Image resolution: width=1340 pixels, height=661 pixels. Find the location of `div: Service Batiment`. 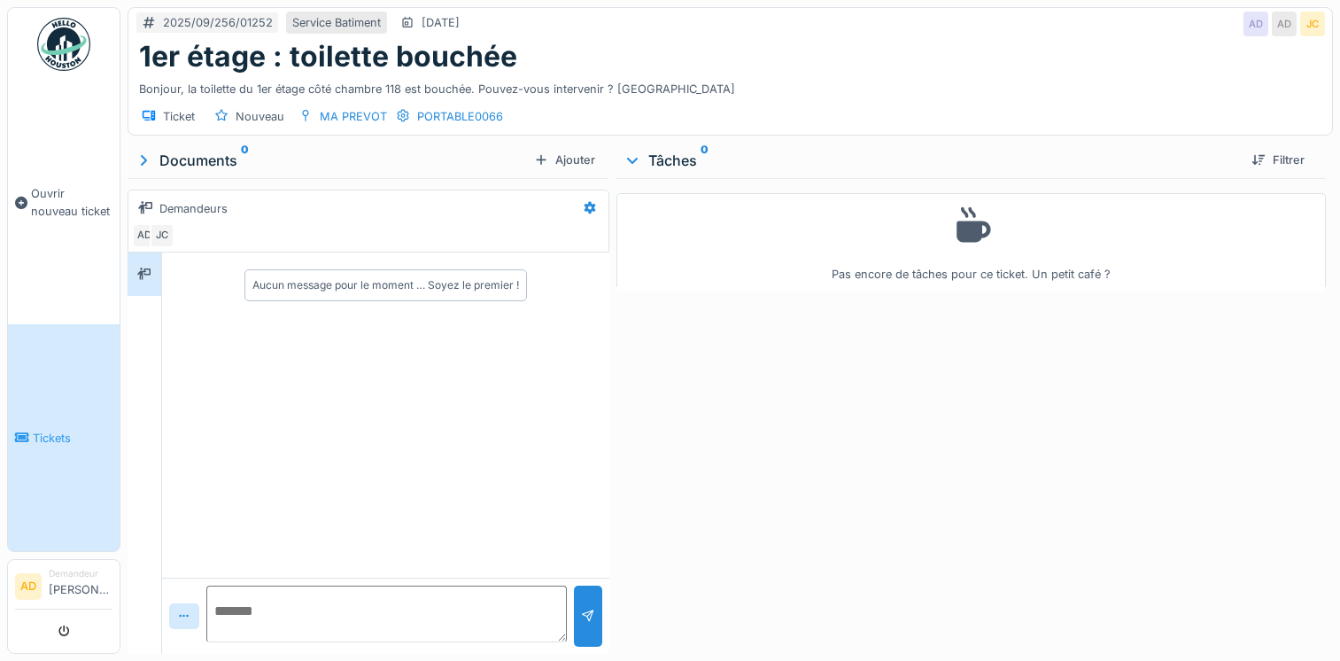

div: Service Batiment is located at coordinates (337, 22).